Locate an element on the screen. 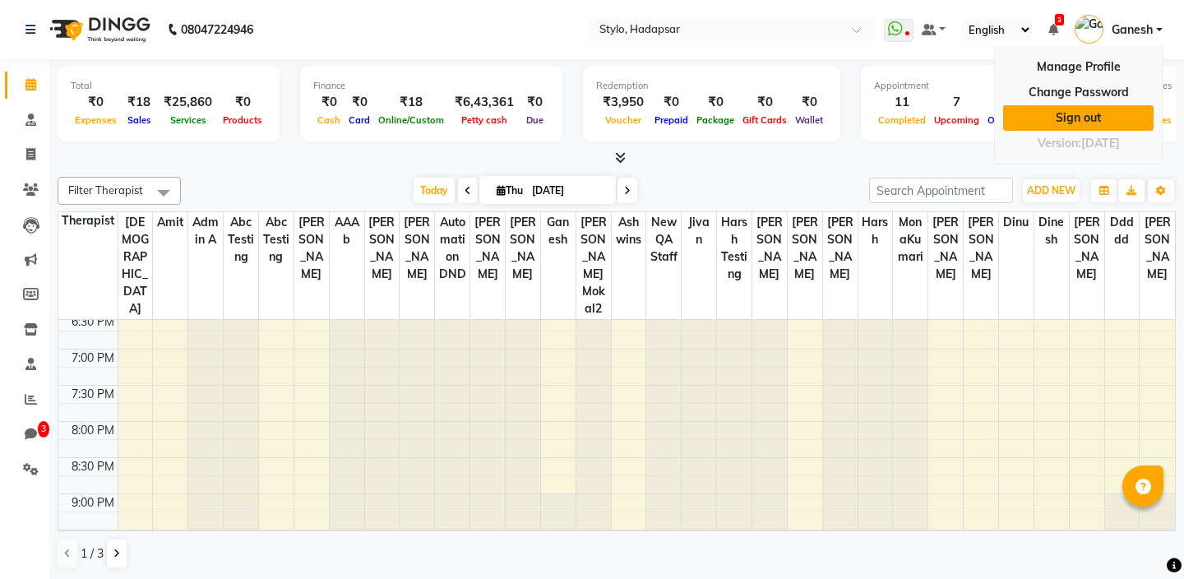  div: 7:00 PM is located at coordinates (93, 358).